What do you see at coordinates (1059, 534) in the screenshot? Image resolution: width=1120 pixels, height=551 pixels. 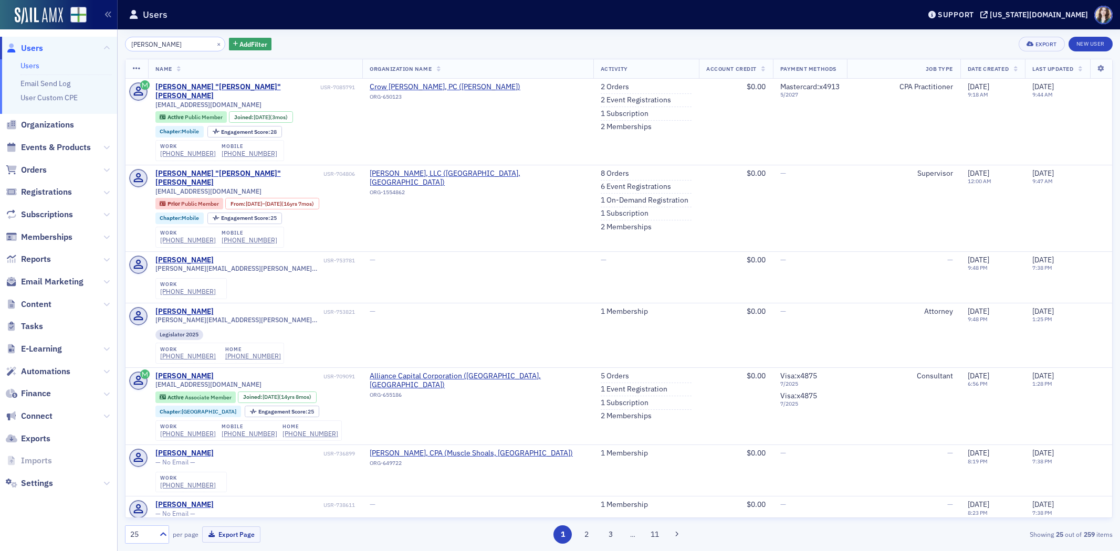 I see `strong: 25` at bounding box center [1059, 534].